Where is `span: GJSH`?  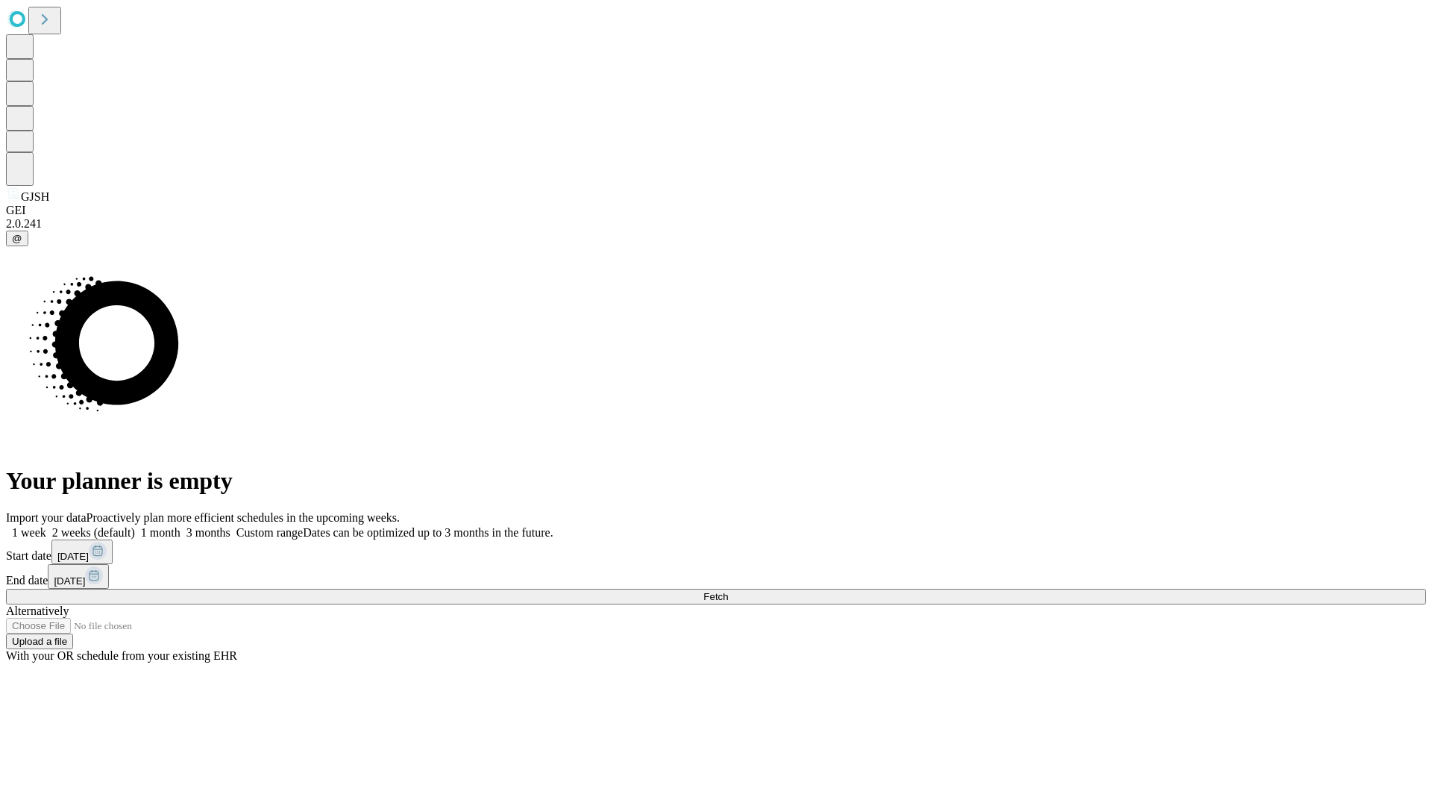
span: GJSH is located at coordinates (35, 196).